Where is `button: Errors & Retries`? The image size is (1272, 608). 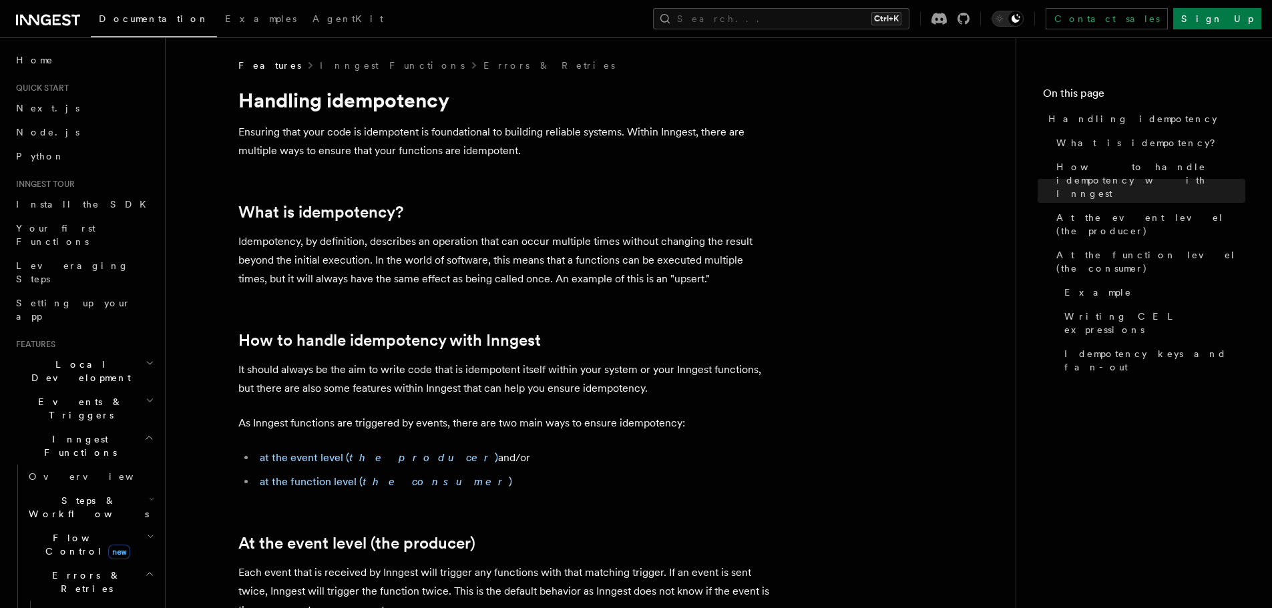 button: Errors & Retries is located at coordinates (90, 582).